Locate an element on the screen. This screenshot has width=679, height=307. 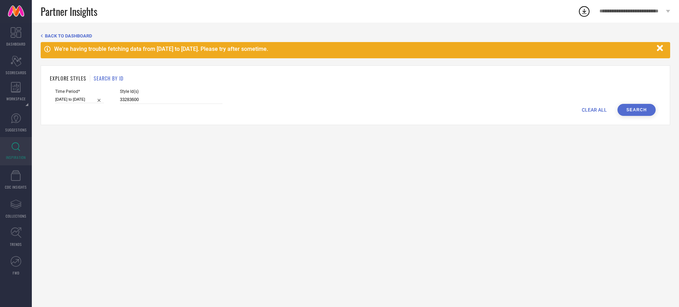
span: Style Id(s) is located at coordinates (171, 92).